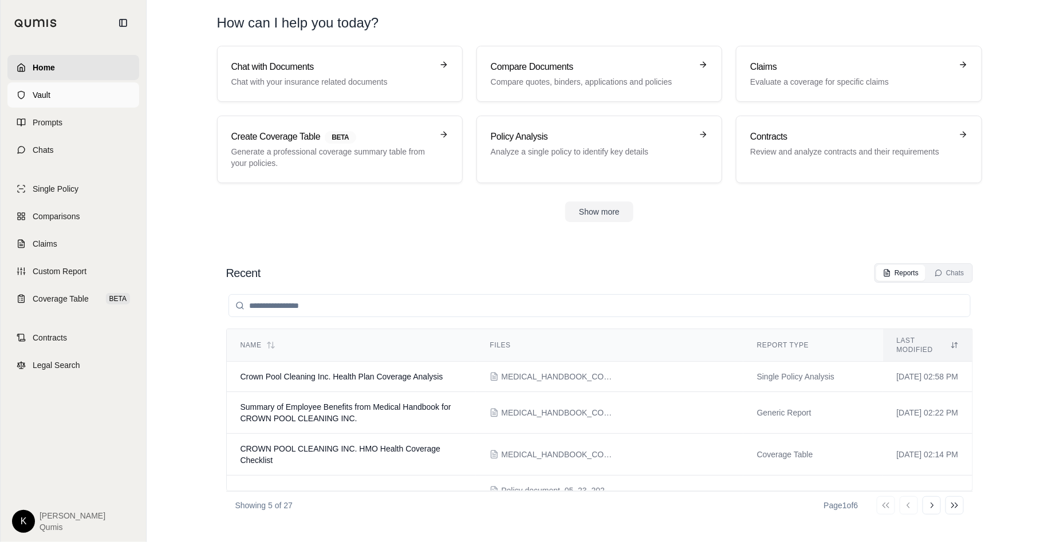 The height and width of the screenshot is (542, 1052). I want to click on span: Custom Report, so click(60, 271).